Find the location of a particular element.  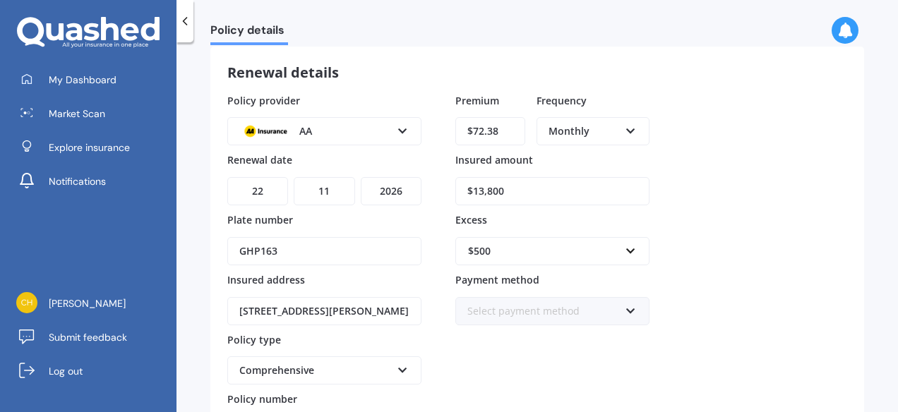

span: Insured address is located at coordinates (266, 280).